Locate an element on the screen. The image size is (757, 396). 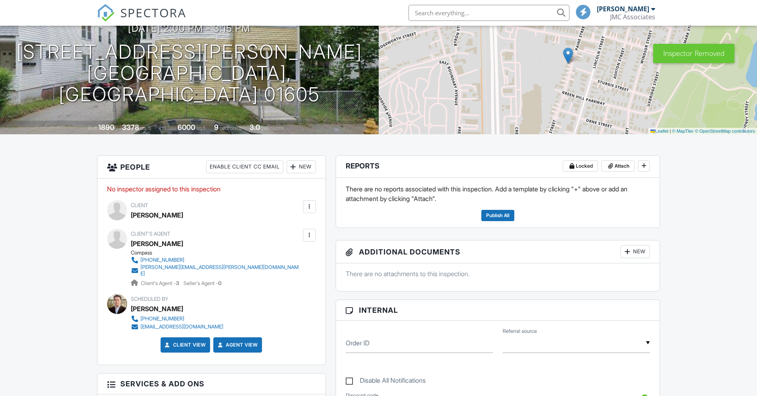
span: Lot Size is located at coordinates (168, 128).